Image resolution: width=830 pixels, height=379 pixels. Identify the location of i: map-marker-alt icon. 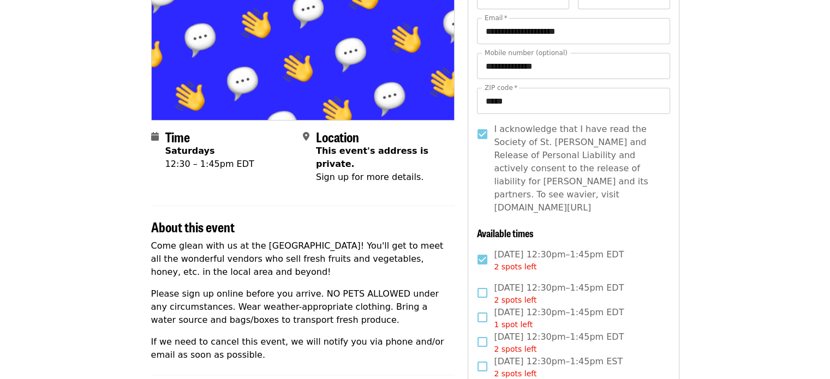
(306, 136).